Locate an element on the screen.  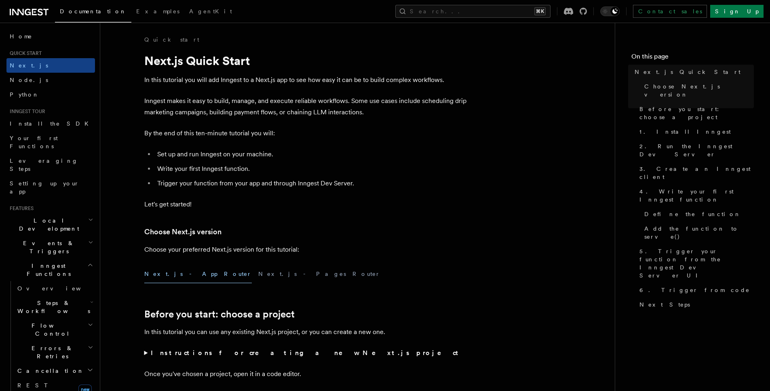
span: Define the function is located at coordinates (692, 214).